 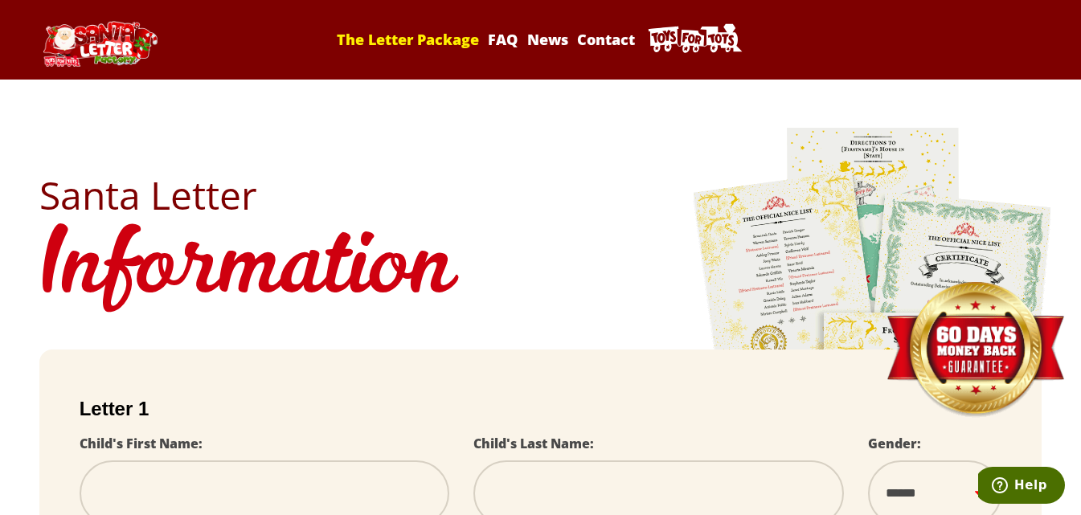 What do you see at coordinates (503, 39) in the screenshot?
I see `a: FAQ` at bounding box center [503, 39].